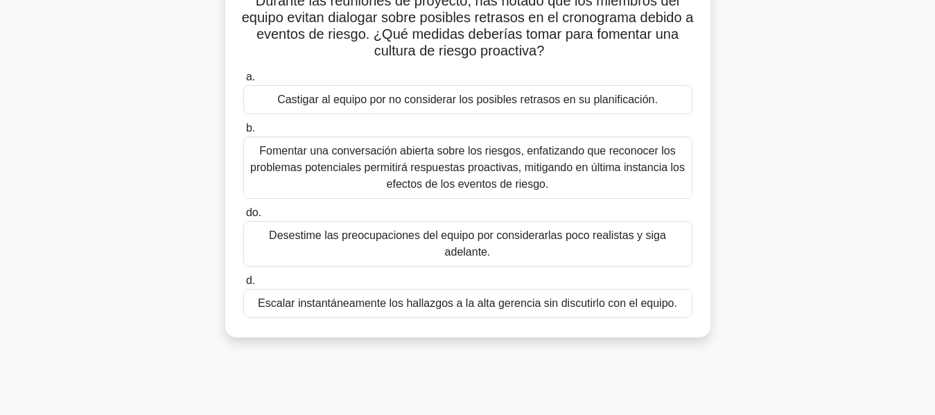  Describe the element at coordinates (254, 212) in the screenshot. I see `font: do.` at that location.